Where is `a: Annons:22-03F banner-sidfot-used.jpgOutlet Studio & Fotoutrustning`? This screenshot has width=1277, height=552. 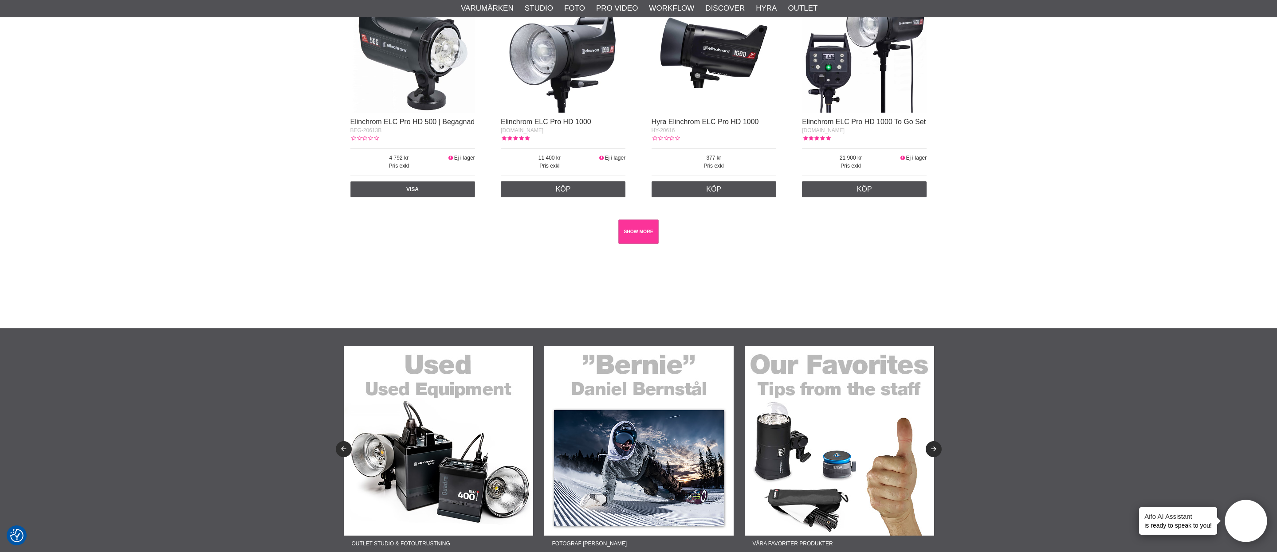
a: Annons:22-03F banner-sidfot-used.jpgOutlet Studio & Fotoutrustning is located at coordinates (438, 449).